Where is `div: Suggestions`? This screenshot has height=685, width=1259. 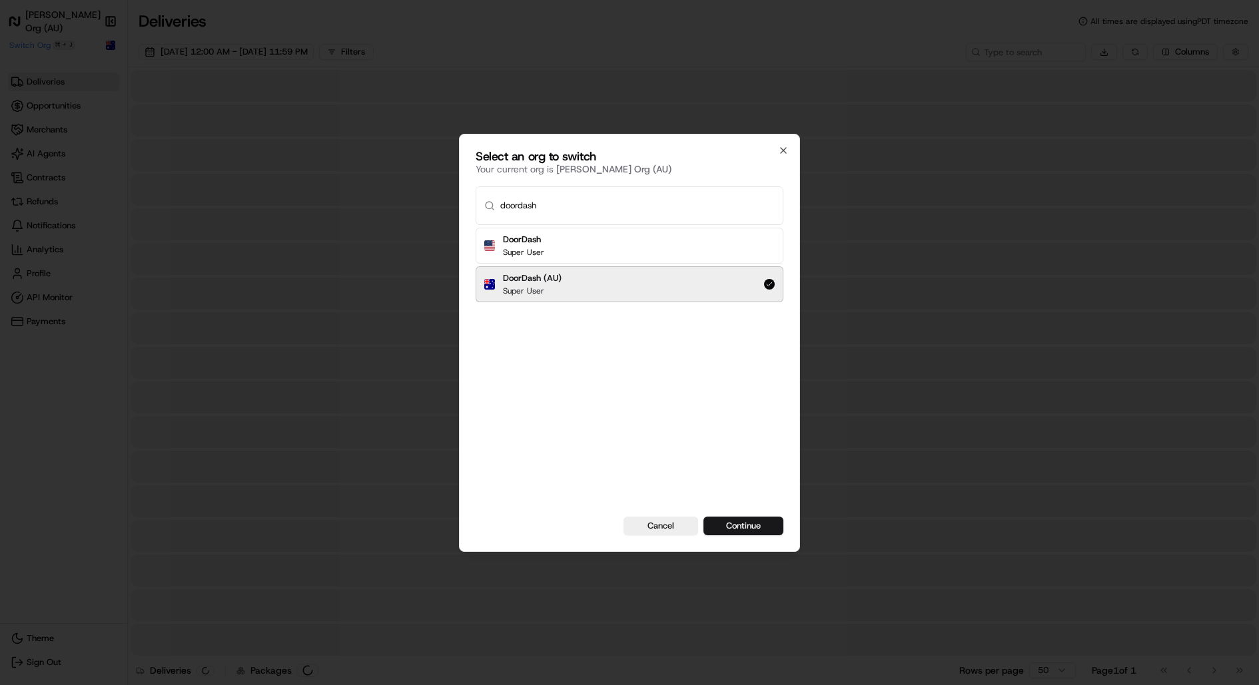
div: Suggestions is located at coordinates (629, 265).